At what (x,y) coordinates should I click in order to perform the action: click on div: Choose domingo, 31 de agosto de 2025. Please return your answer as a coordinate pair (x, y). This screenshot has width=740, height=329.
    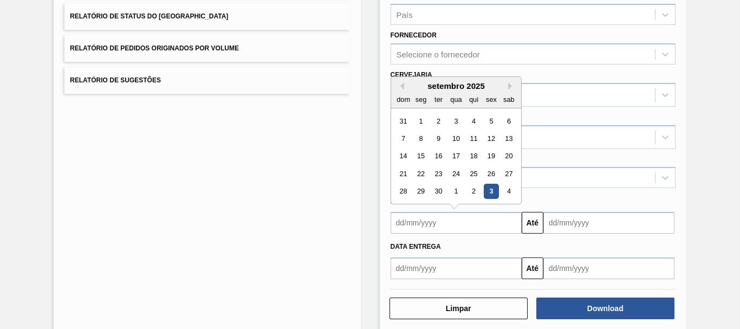
    Looking at the image, I should click on (403, 121).